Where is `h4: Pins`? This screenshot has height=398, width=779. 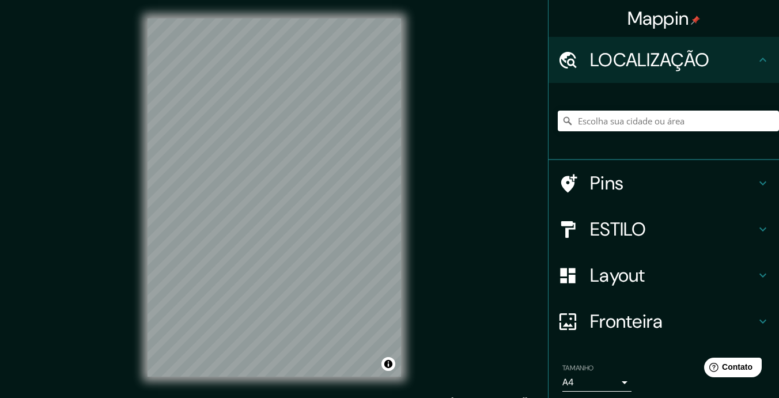 h4: Pins is located at coordinates (673, 183).